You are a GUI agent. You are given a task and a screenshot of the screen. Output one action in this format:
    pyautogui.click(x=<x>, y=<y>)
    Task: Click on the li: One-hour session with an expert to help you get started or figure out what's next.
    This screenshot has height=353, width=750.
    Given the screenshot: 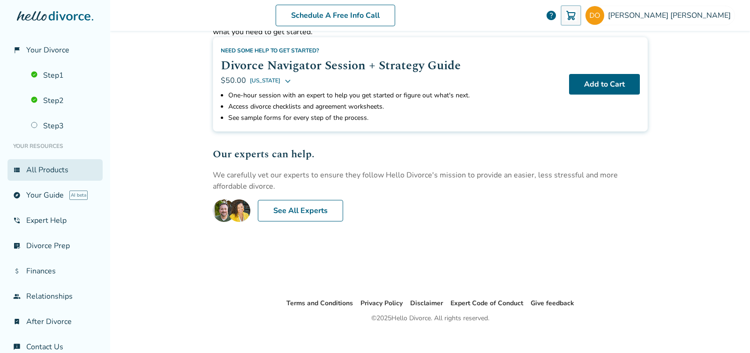 What is the action you would take?
    pyautogui.click(x=395, y=96)
    